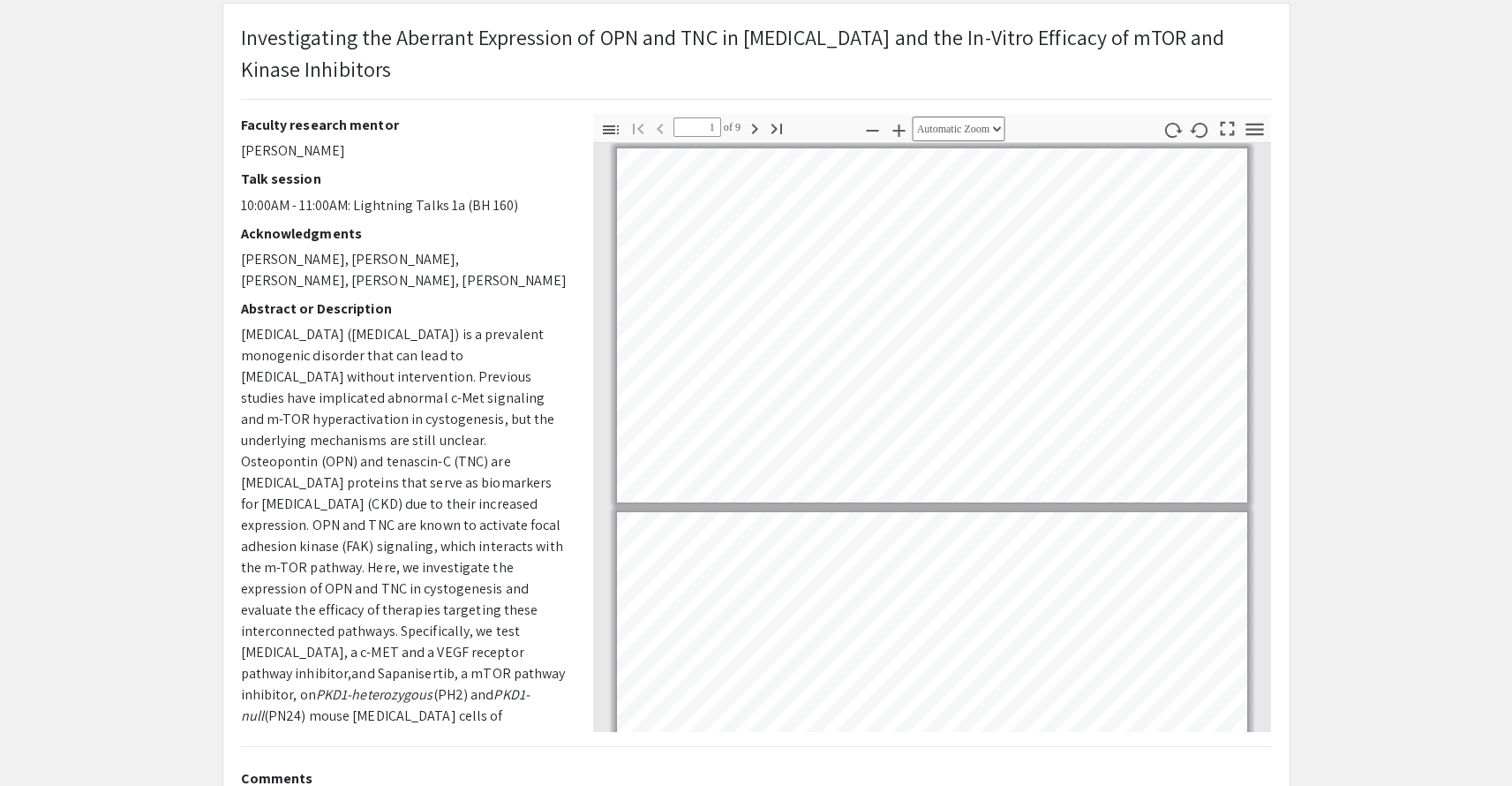 This screenshot has height=786, width=1512. Describe the element at coordinates (660, 127) in the screenshot. I see `button: Previous Page` at that location.